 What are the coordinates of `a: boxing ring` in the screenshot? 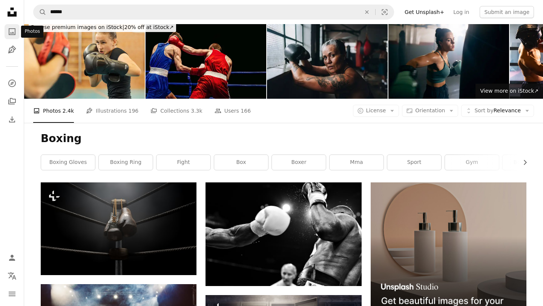 It's located at (126, 163).